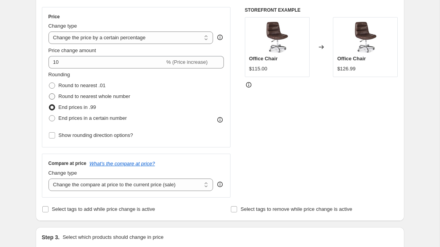  What do you see at coordinates (187, 62) in the screenshot?
I see `span: % (Price increase)` at bounding box center [187, 62].